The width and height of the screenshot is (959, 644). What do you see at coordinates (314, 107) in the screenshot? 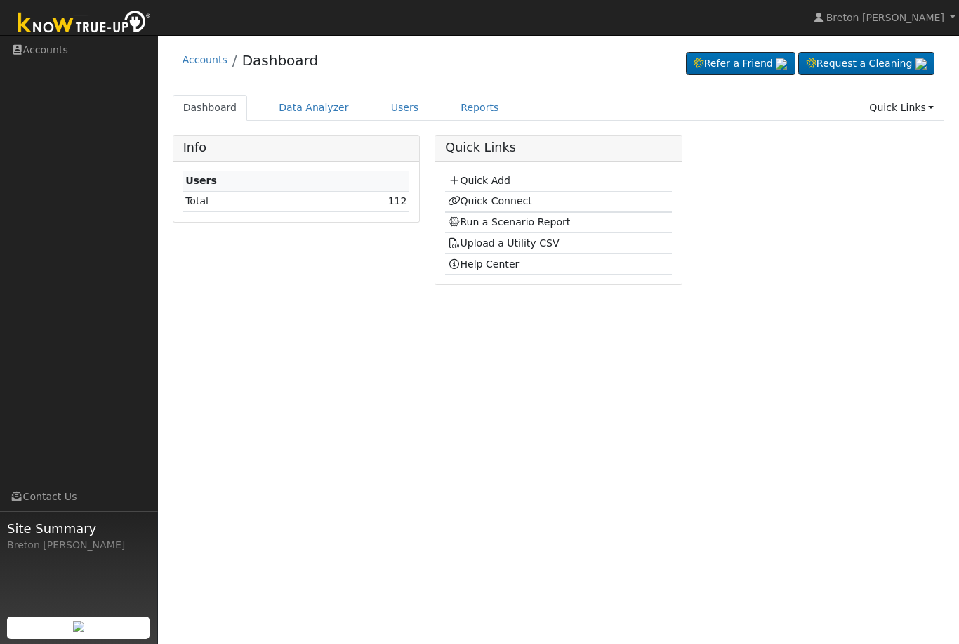
I see `a: Data Analyzer` at bounding box center [314, 107].